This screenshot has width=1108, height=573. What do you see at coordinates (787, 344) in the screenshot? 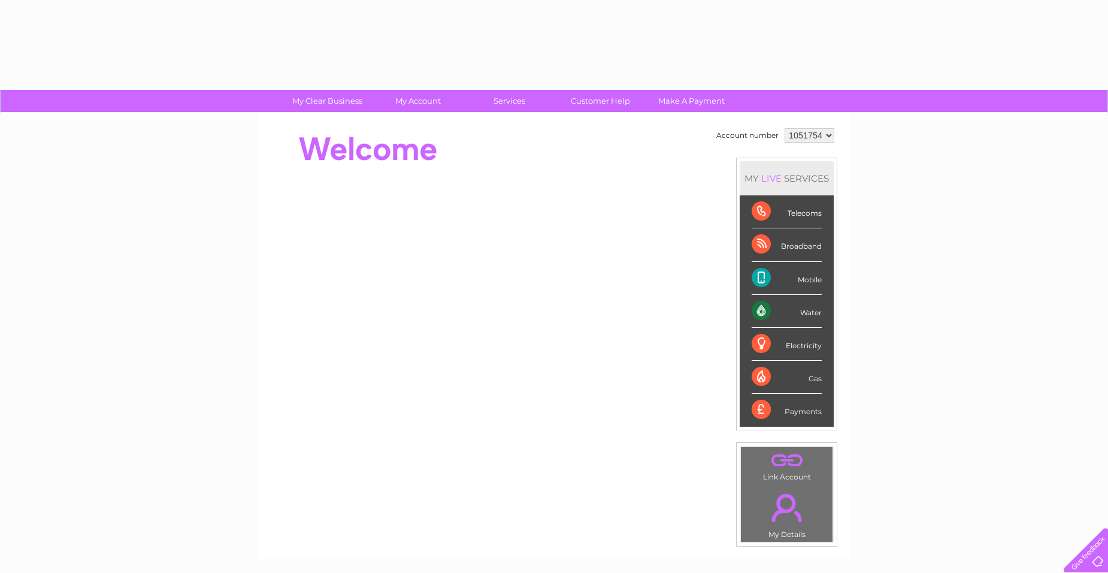
I see `div: Electricity` at bounding box center [787, 344].